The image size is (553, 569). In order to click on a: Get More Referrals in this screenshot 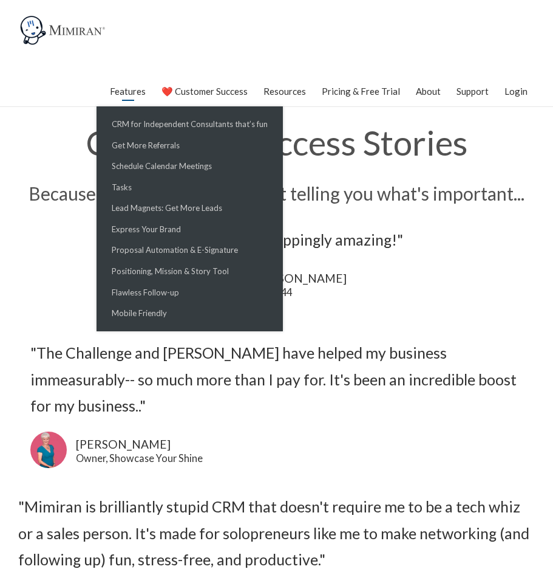, I will do `click(190, 145)`.